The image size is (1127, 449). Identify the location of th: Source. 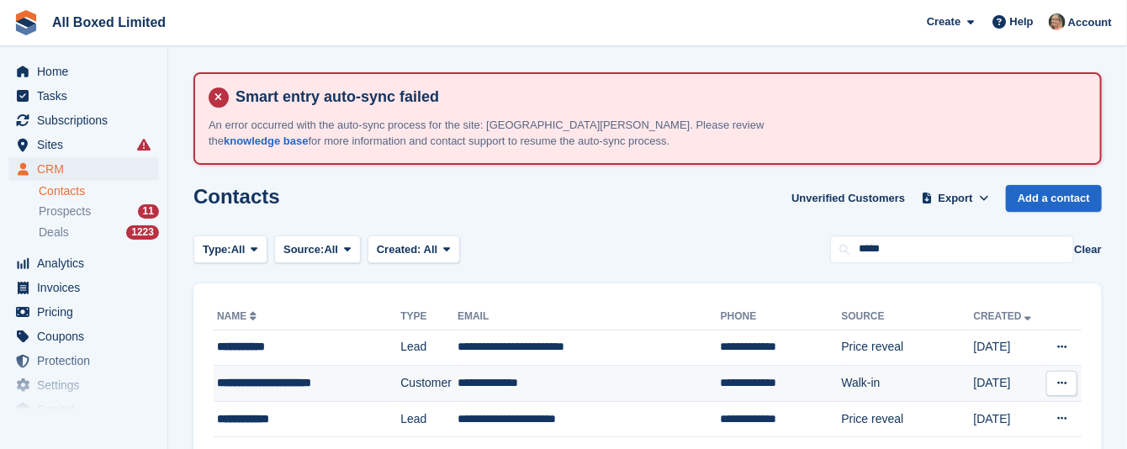
(908, 317).